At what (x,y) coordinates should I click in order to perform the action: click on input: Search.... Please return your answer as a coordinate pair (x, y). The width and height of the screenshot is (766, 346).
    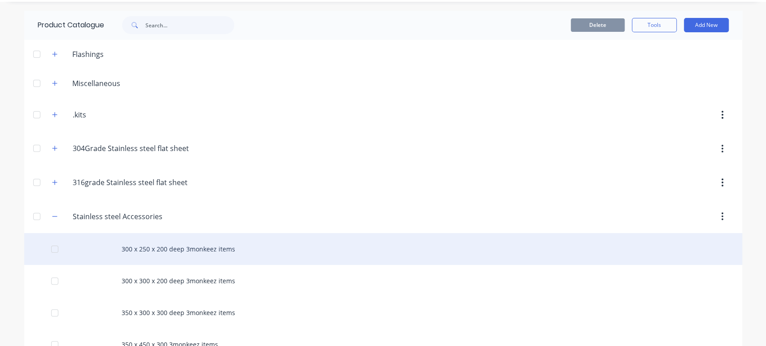
    Looking at the image, I should click on (190, 25).